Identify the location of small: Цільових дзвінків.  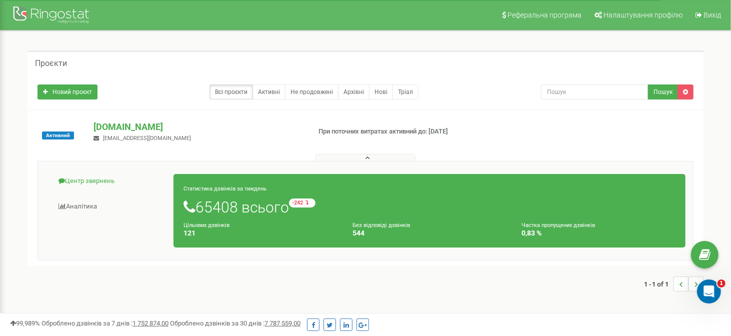
(206, 225).